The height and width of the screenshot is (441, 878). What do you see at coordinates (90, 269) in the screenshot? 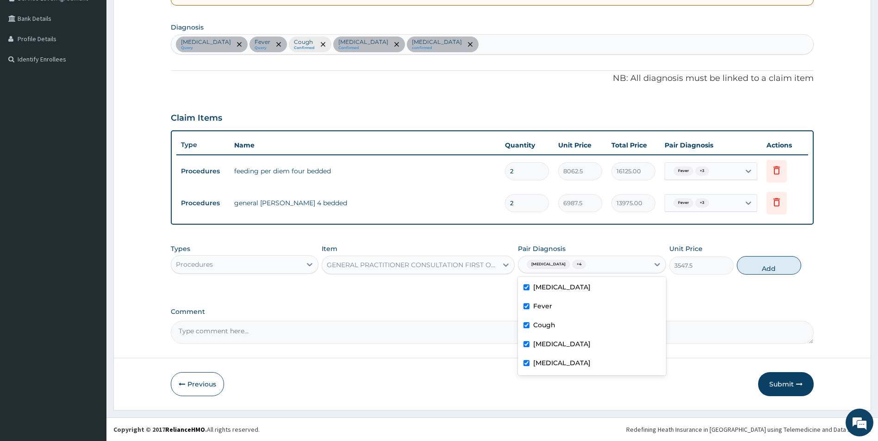
I see `textarea: Type your message and hit 'Enter'` at bounding box center [90, 269].